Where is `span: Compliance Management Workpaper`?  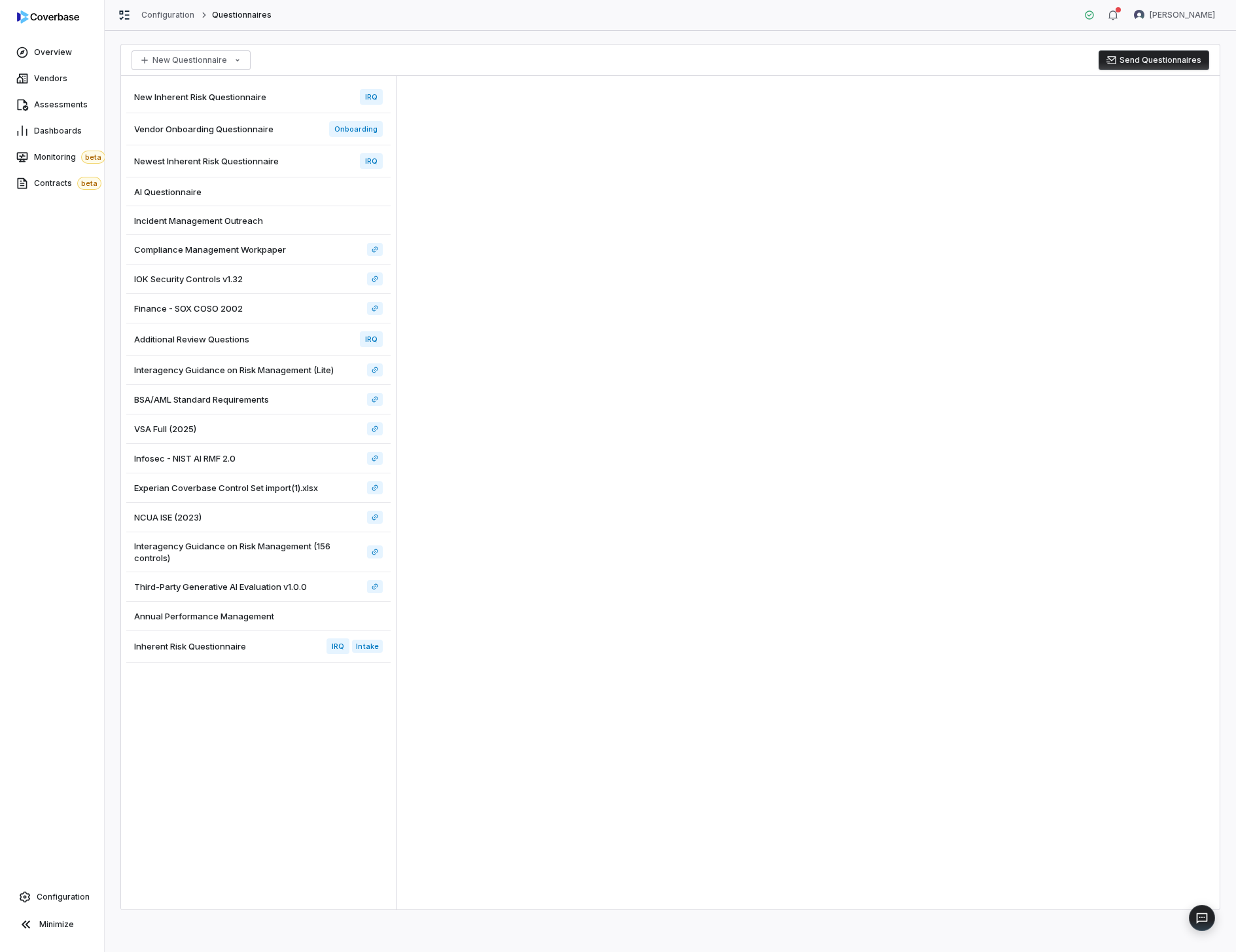 span: Compliance Management Workpaper is located at coordinates (210, 249).